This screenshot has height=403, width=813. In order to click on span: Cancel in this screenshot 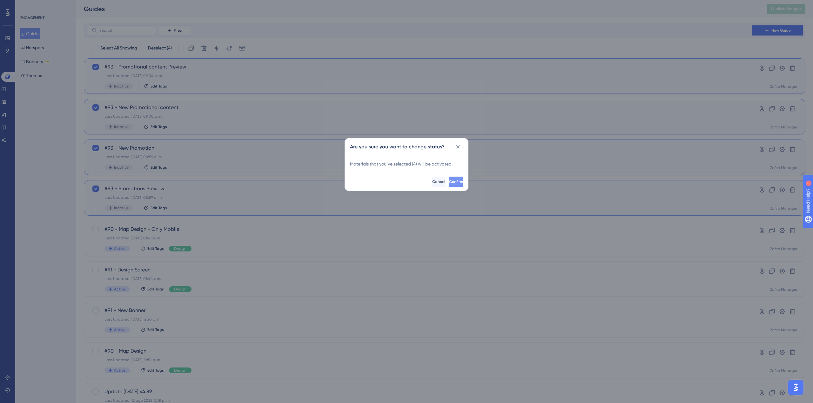, I will do `click(438, 182)`.